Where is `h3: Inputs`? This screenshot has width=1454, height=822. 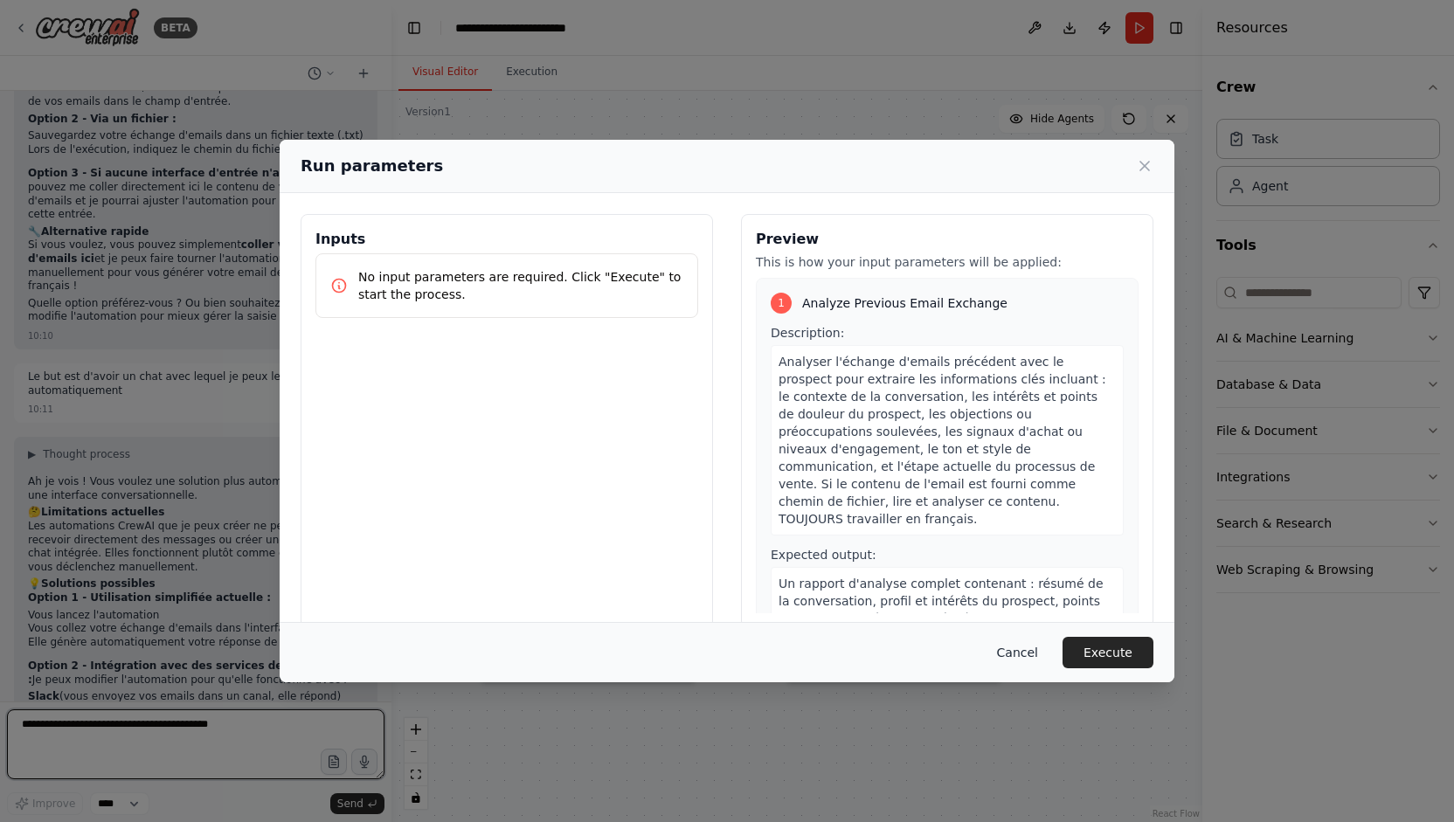
h3: Inputs is located at coordinates (507, 239).